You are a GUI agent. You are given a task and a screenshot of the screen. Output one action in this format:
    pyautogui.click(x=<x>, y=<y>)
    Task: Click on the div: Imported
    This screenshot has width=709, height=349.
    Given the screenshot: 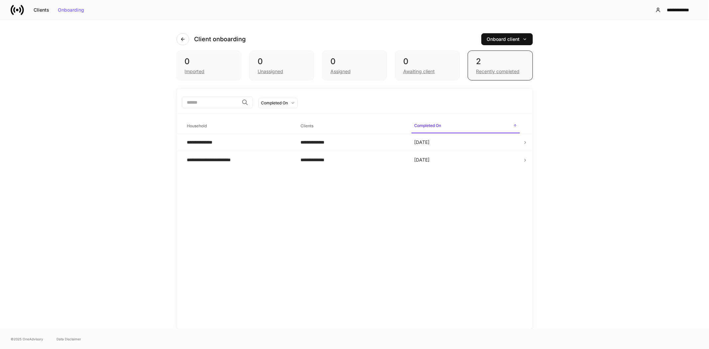 What is the action you would take?
    pyautogui.click(x=195, y=71)
    